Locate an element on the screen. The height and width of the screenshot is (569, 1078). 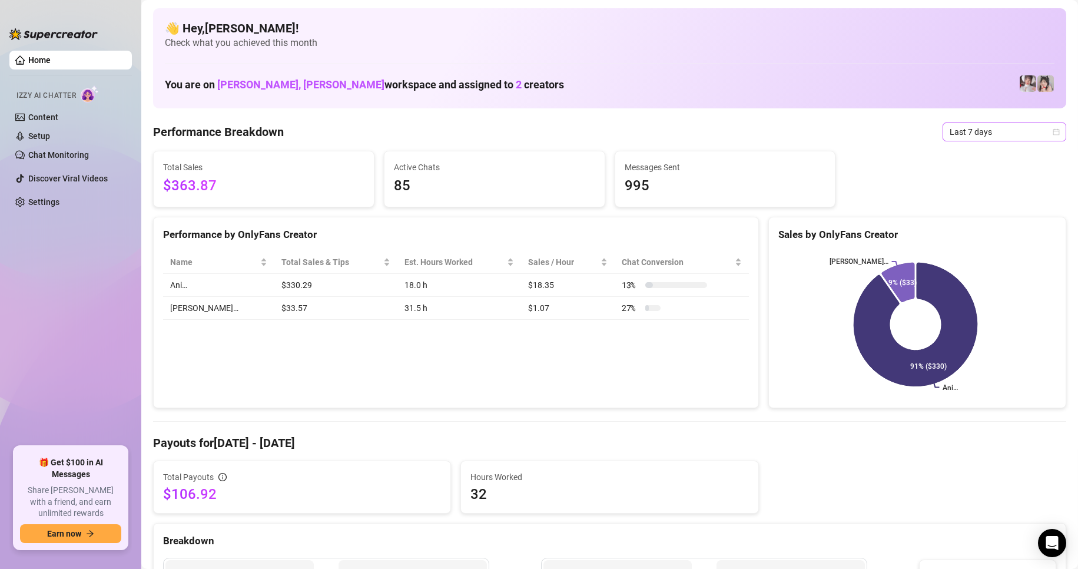
div: Open Intercom Messenger is located at coordinates (1052, 543).